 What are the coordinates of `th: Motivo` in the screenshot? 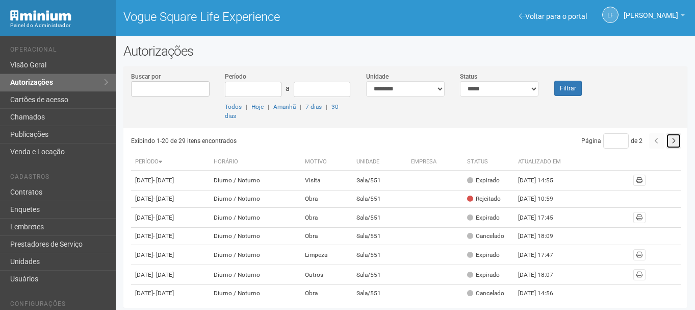 It's located at (326, 162).